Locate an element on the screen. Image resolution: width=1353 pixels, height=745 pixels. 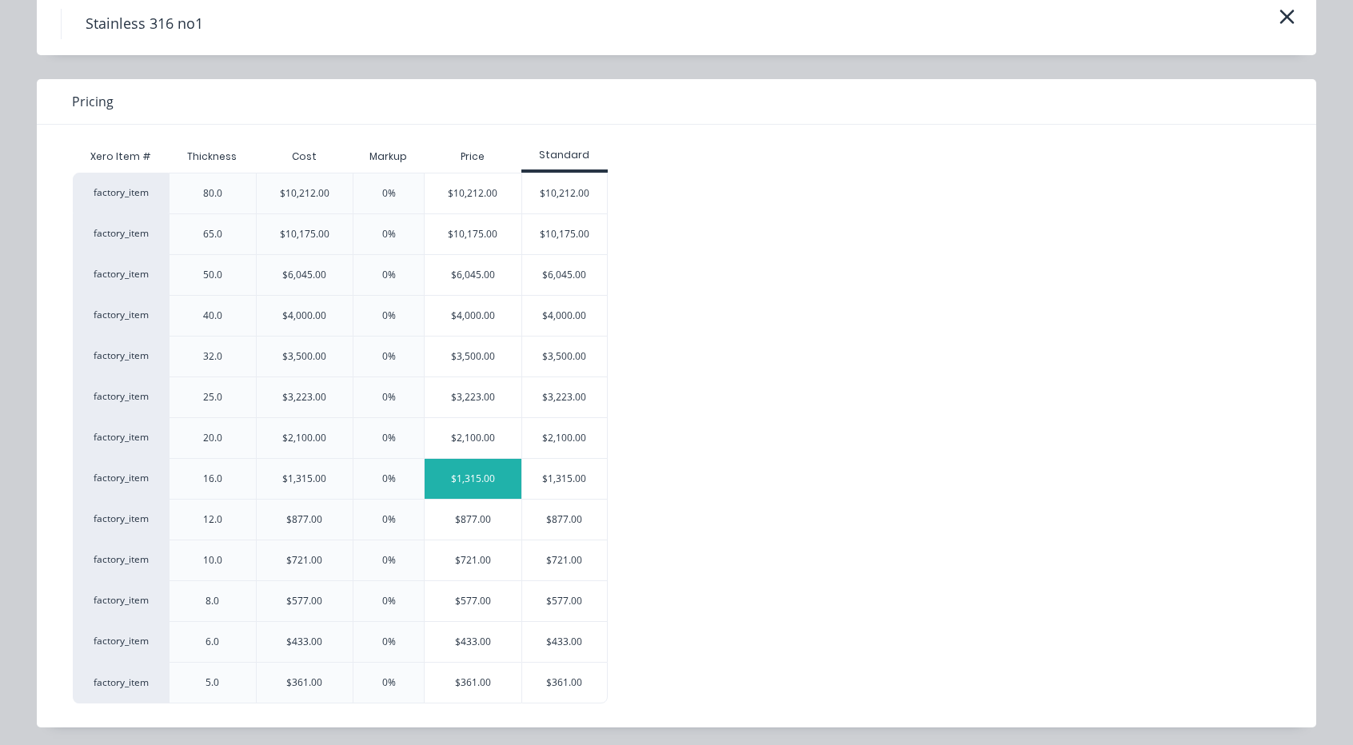
div: 32.0 is located at coordinates (213, 357).